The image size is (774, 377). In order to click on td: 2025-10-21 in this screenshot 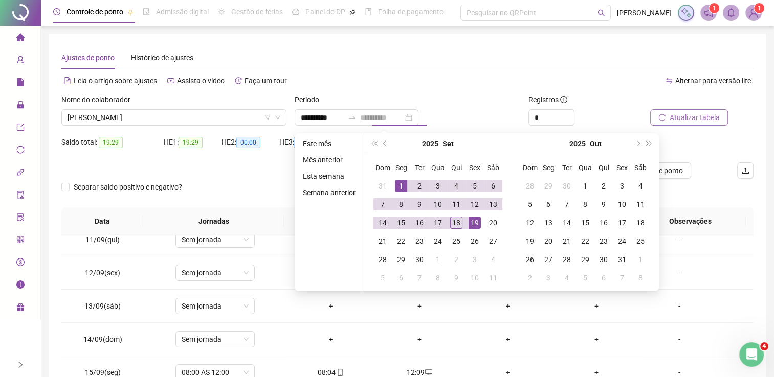, I will do `click(567, 241)`.